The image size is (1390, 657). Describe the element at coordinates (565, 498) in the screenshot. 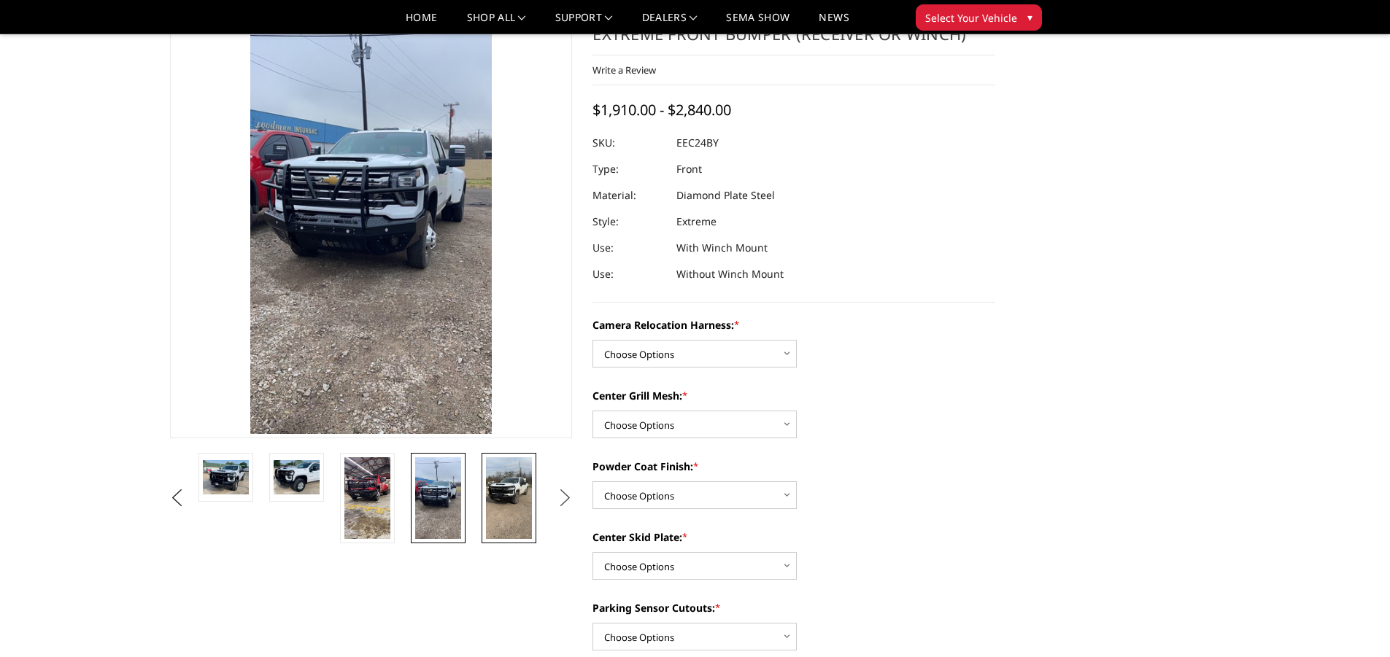

I see `button: Next` at that location.